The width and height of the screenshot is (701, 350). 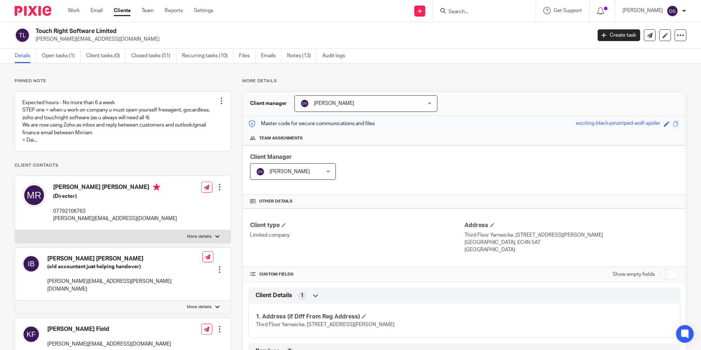 What do you see at coordinates (208, 56) in the screenshot?
I see `a: Recurring tasks (10)` at bounding box center [208, 56].